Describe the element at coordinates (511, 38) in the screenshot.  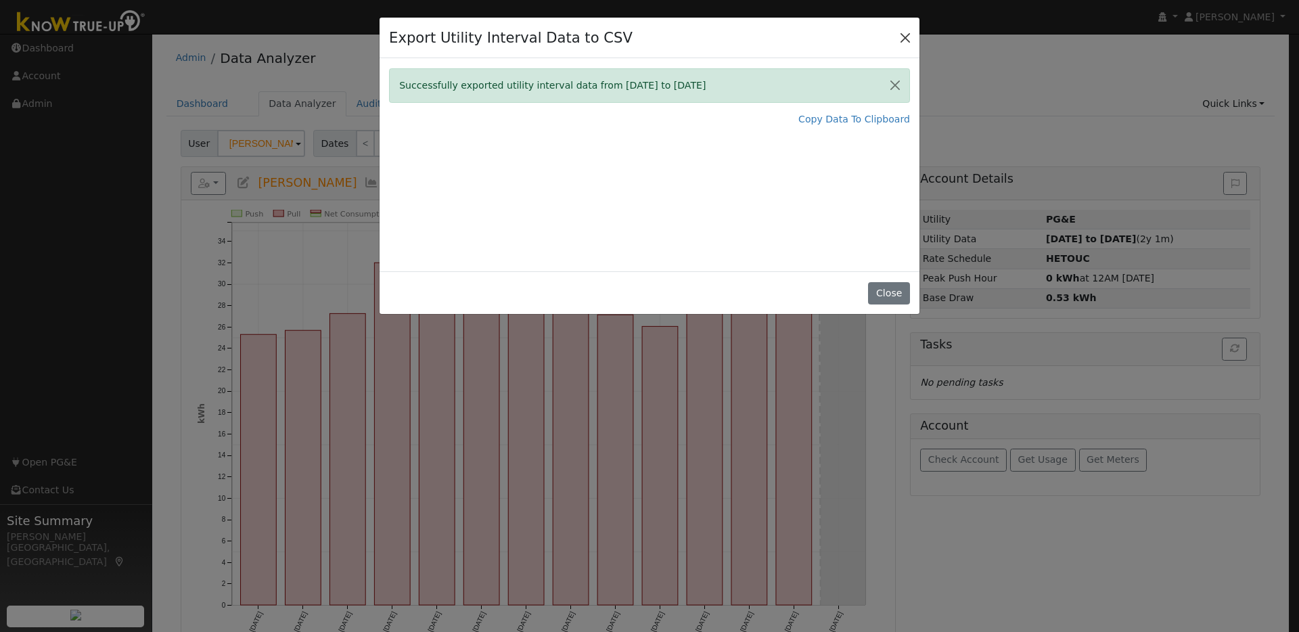
I see `h4: Export Utility Interval Data to CSV` at that location.